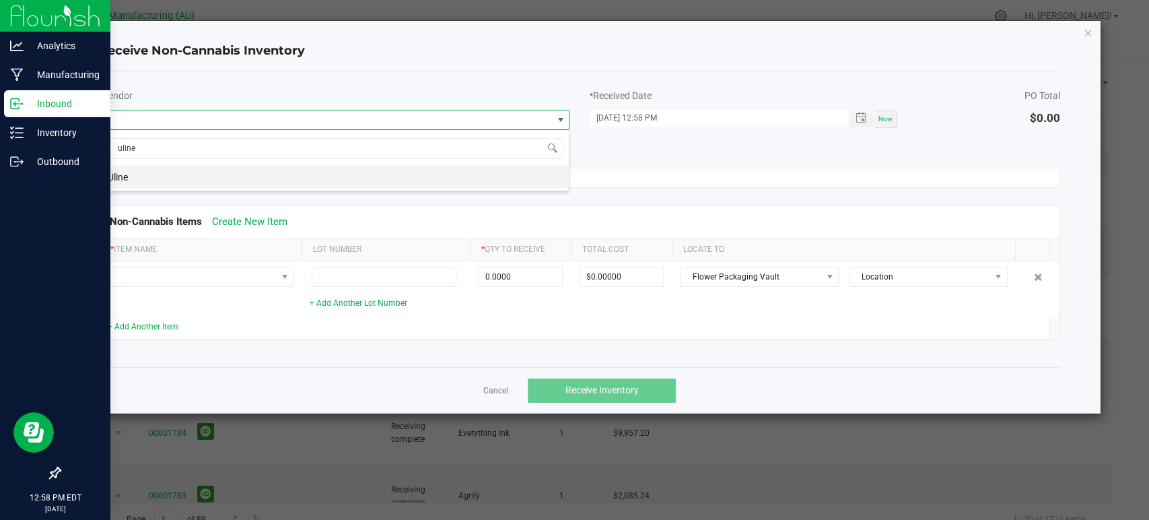  What do you see at coordinates (17, 46) in the screenshot?
I see `inline-svg: Analytics` at bounding box center [17, 46].